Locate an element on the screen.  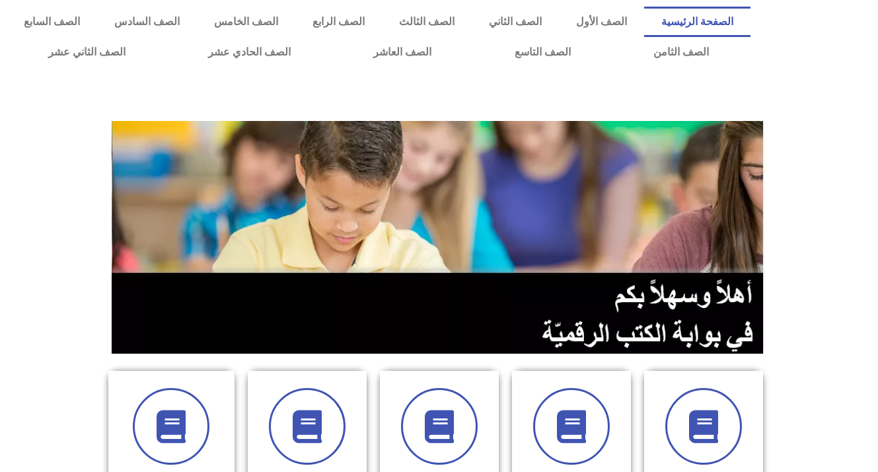
a: الصف الثالث is located at coordinates (427, 22).